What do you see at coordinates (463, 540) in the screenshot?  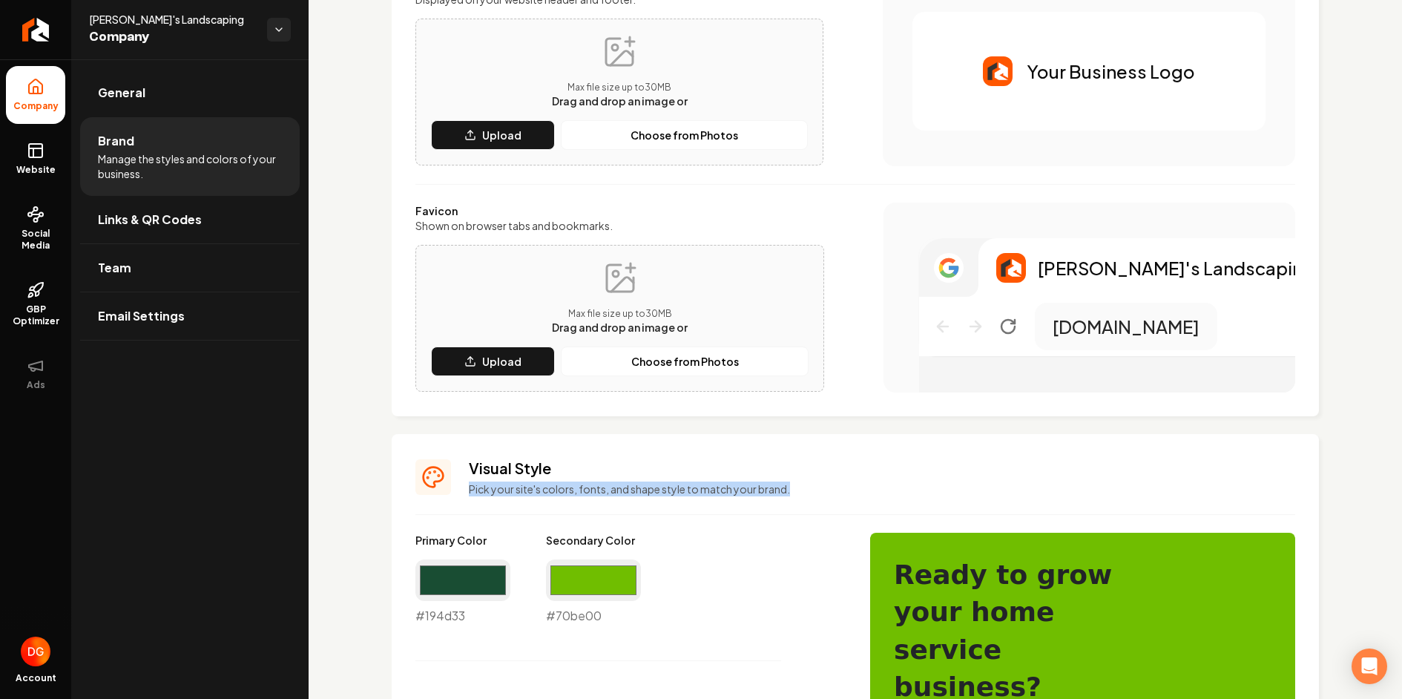 I see `label: Primary Color` at bounding box center [463, 540].